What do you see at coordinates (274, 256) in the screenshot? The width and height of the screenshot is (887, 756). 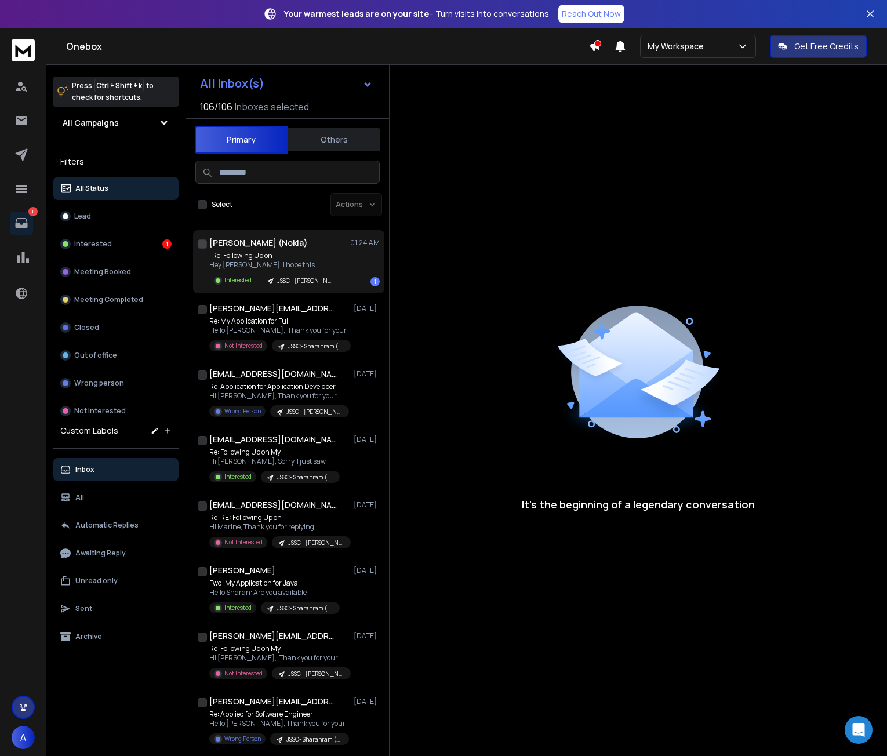 I see `p: : Re: Following Up on` at bounding box center [274, 256].